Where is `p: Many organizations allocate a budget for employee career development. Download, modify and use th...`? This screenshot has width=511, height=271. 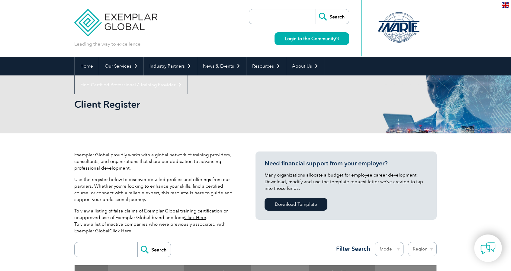 p: Many organizations allocate a budget for employee career development. Download, modify and use th... is located at coordinates (346, 182).